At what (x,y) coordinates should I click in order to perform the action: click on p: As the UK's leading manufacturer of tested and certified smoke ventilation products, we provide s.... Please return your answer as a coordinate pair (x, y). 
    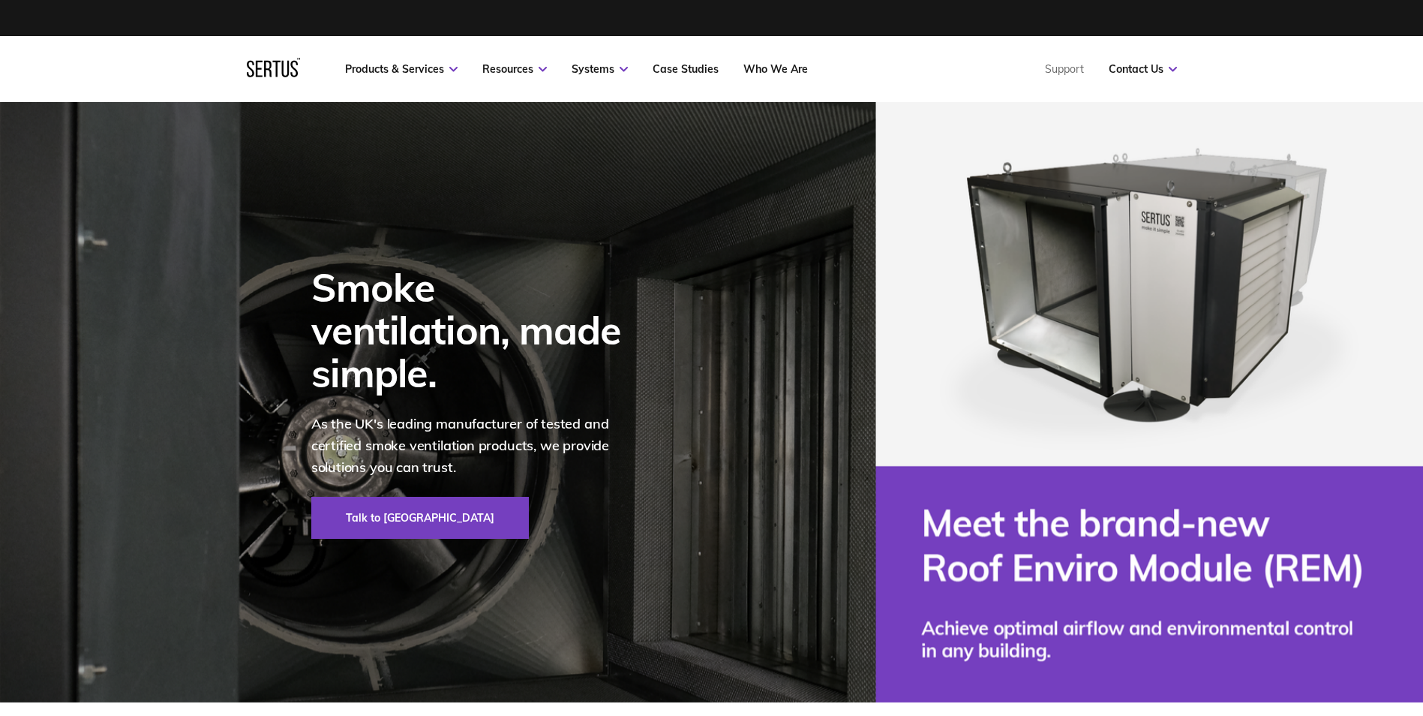
    Looking at the image, I should click on (476, 446).